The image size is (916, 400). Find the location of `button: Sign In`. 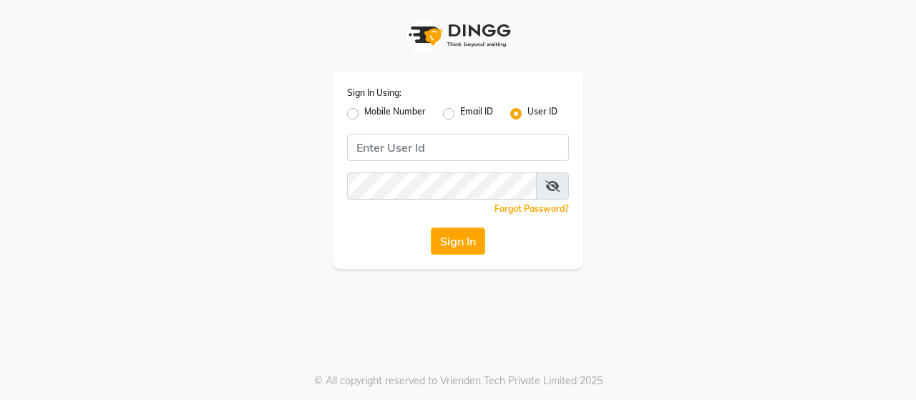

button: Sign In is located at coordinates (458, 241).